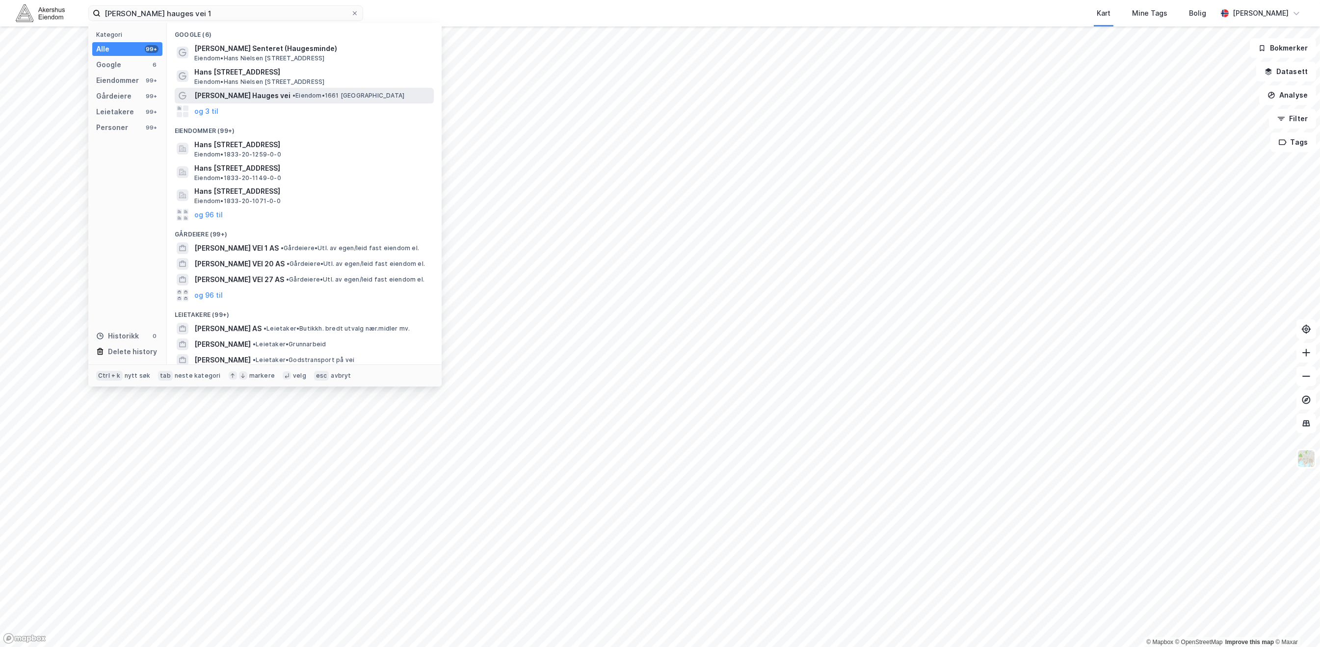 This screenshot has height=647, width=1320. What do you see at coordinates (299, 376) in the screenshot?
I see `div: velg` at bounding box center [299, 376].